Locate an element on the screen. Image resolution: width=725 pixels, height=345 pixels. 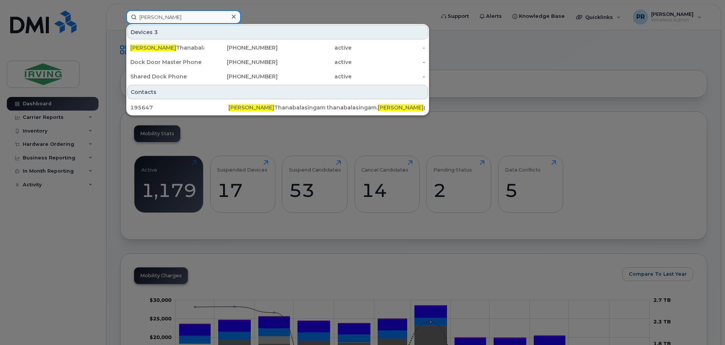
div: Shared Dock Phone is located at coordinates (167, 77).